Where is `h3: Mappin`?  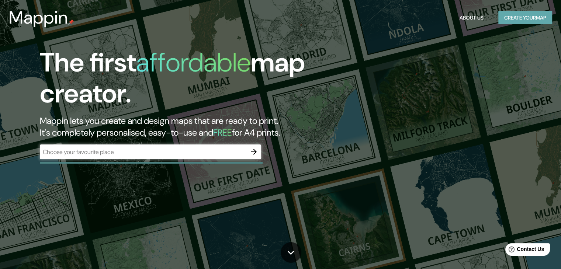 h3: Mappin is located at coordinates (38, 18).